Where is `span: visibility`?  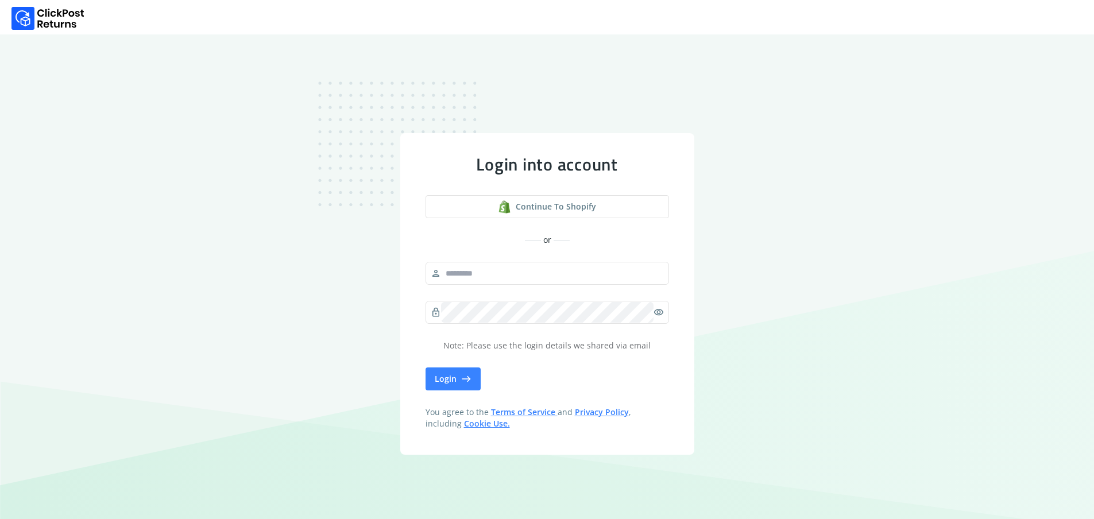
span: visibility is located at coordinates (659, 313).